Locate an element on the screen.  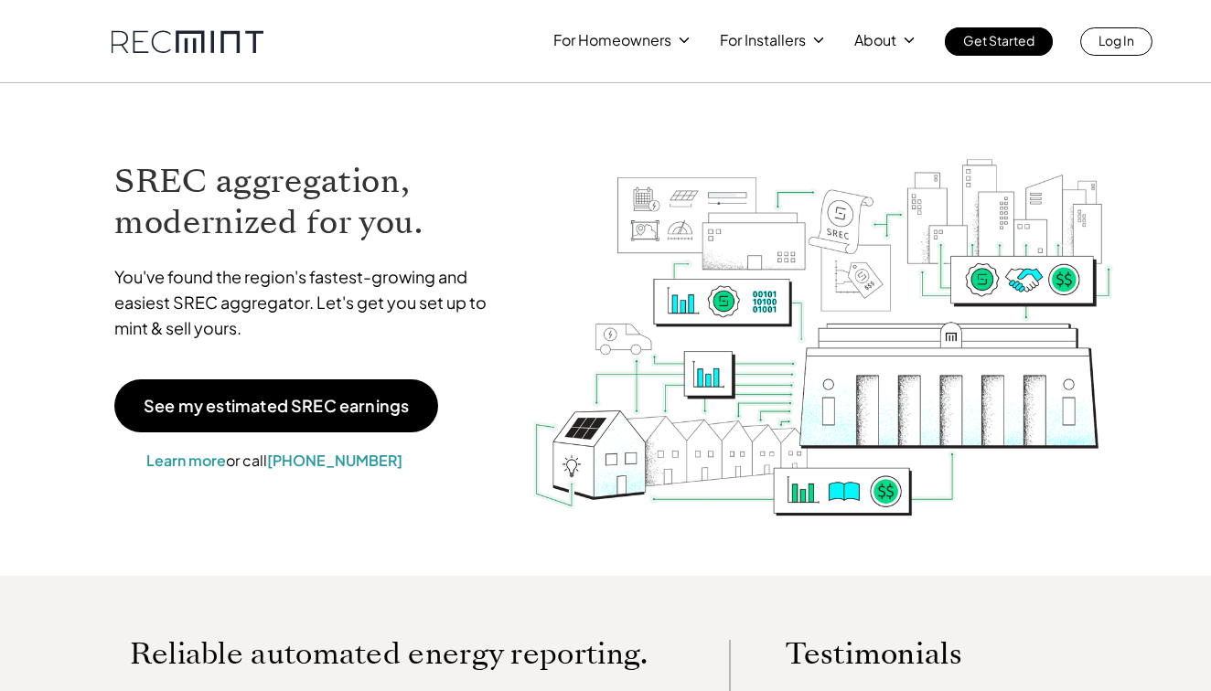
p: Get Started is located at coordinates (998, 40).